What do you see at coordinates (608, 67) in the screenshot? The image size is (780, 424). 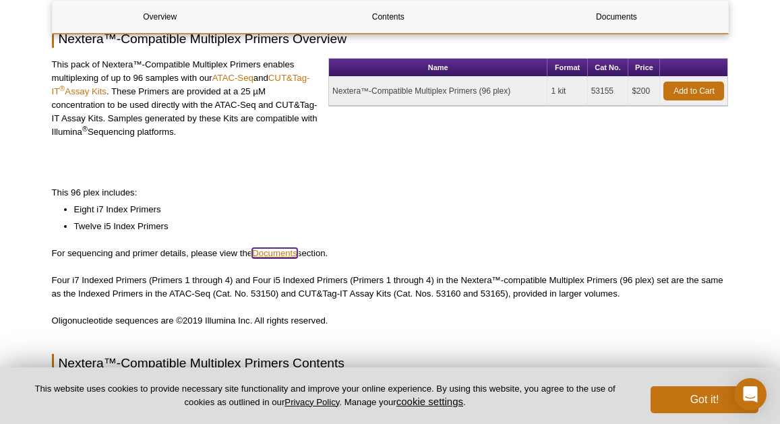 I see `th: Cat No.` at bounding box center [608, 67].